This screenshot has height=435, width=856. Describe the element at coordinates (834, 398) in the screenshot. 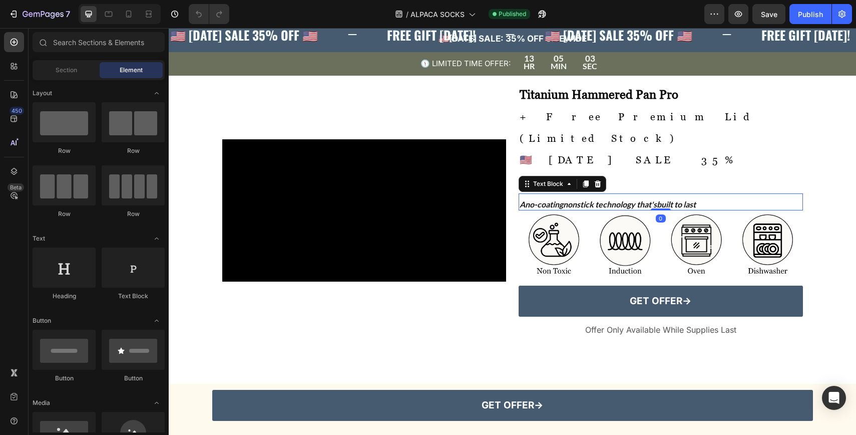

I see `div: Open Intercom Messenger` at that location.